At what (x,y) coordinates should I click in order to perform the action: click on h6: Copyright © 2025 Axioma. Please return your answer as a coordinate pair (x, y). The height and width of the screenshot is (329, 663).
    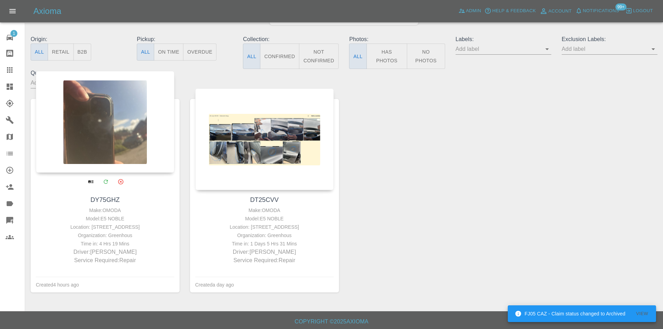
    Looking at the image, I should click on (331, 321).